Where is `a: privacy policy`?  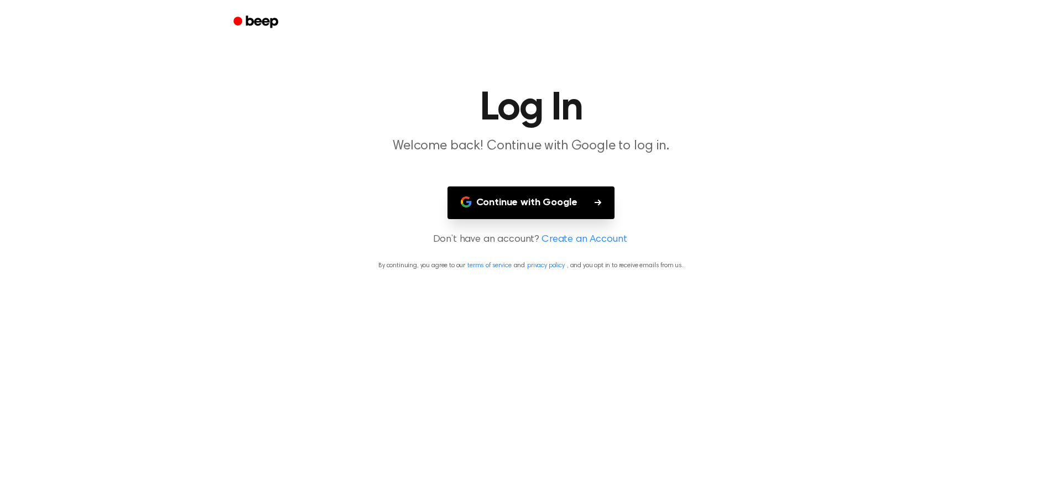
a: privacy policy is located at coordinates (546, 266).